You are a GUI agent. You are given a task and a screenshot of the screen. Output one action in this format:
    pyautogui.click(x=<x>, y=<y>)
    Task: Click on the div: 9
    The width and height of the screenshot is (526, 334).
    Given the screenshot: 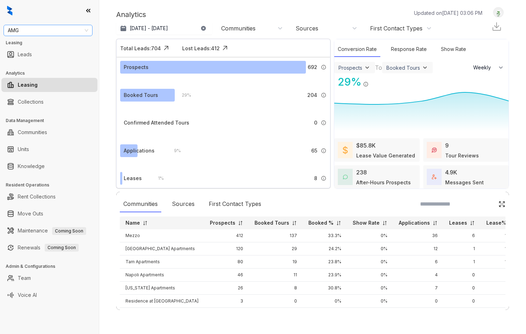 What is the action you would take?
    pyautogui.click(x=447, y=146)
    